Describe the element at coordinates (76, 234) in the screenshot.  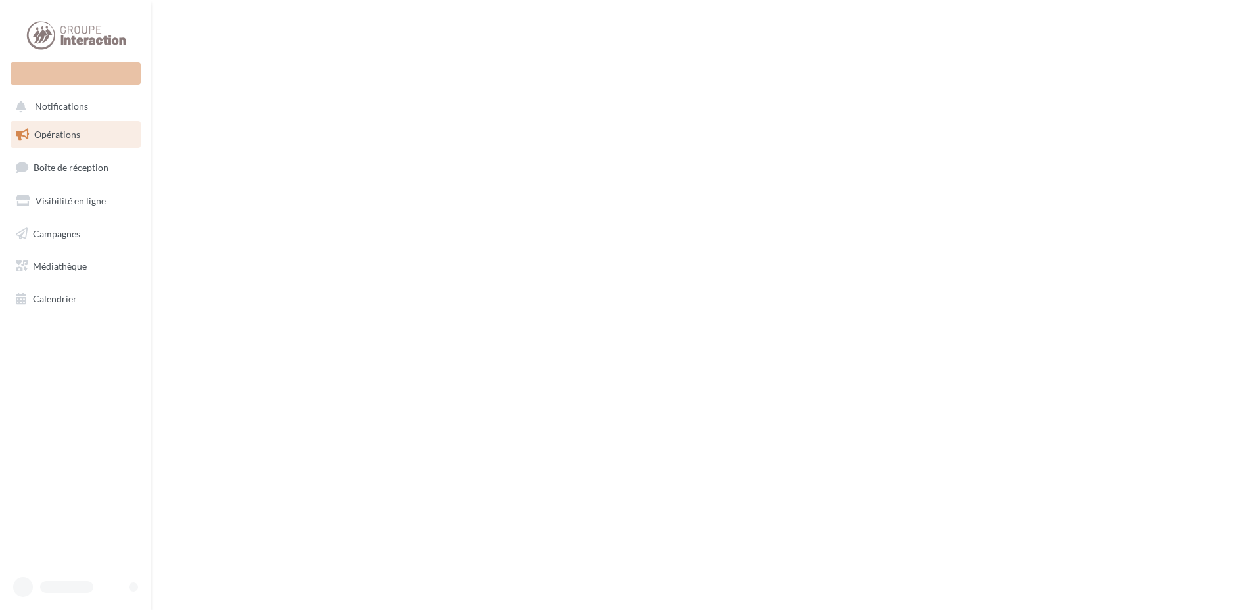
I see `a: Campagnes` at that location.